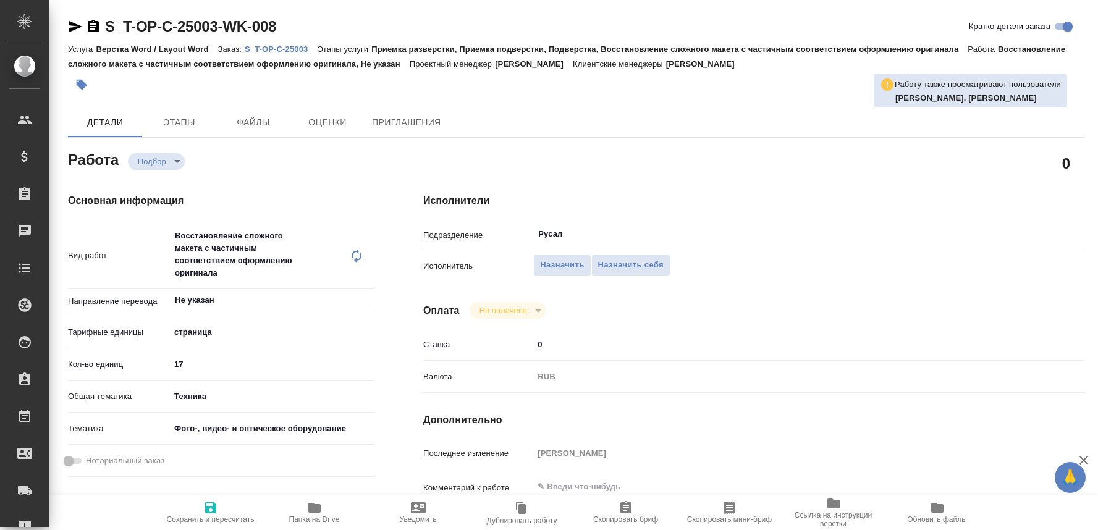 This screenshot has height=530, width=1098. I want to click on p: Тематика, so click(119, 429).